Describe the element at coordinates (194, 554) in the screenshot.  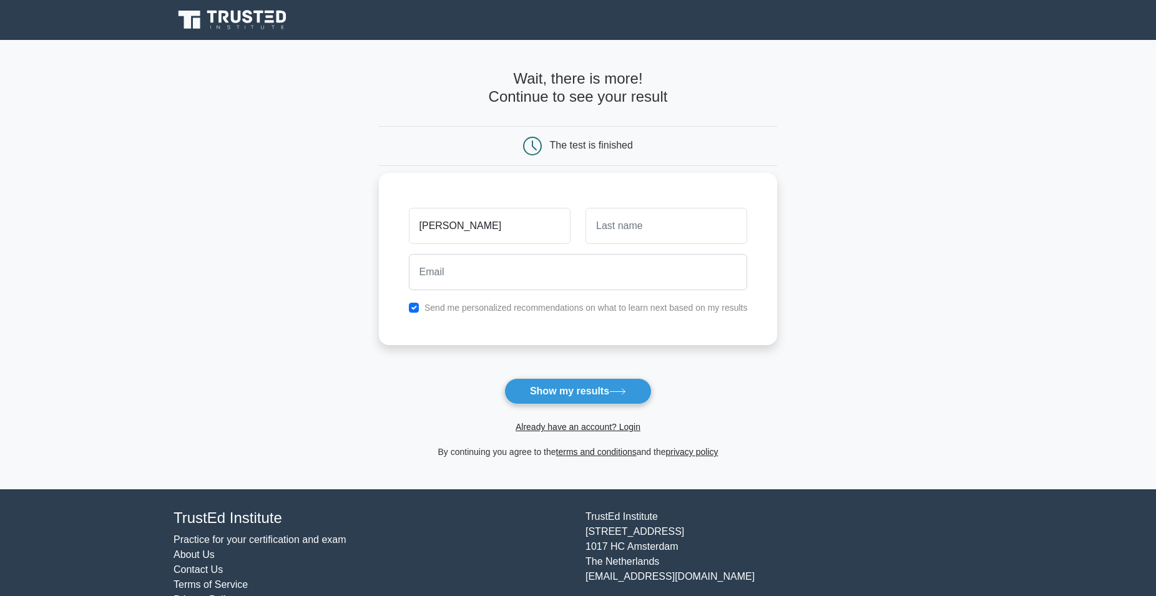
I see `a: About Us` at that location.